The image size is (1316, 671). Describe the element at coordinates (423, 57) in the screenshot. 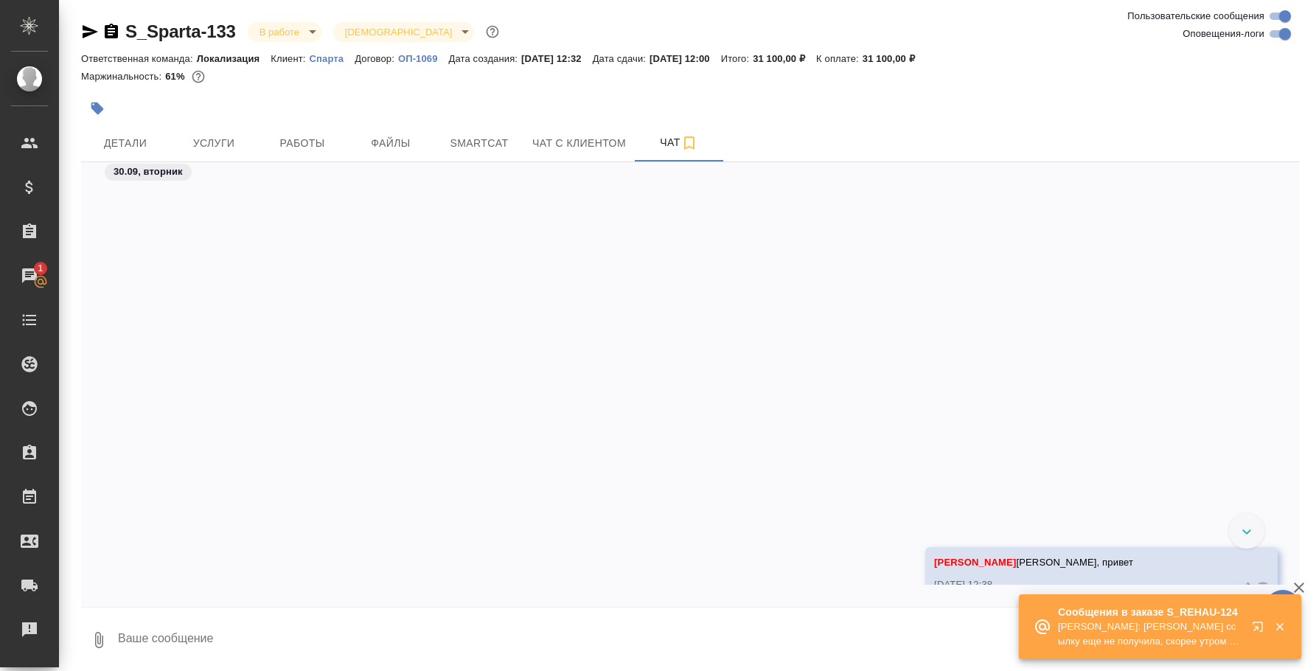

I see `a: ОП-1069` at that location.